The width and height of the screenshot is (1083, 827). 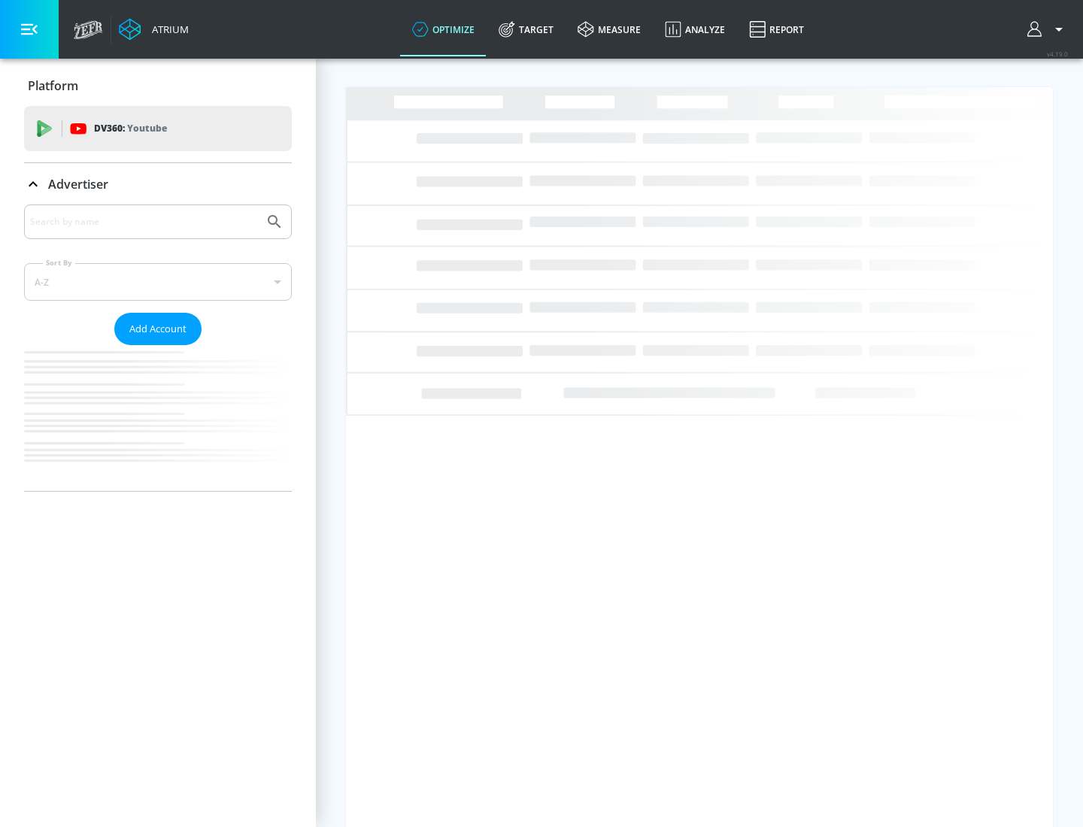 I want to click on a: optimize, so click(x=443, y=29).